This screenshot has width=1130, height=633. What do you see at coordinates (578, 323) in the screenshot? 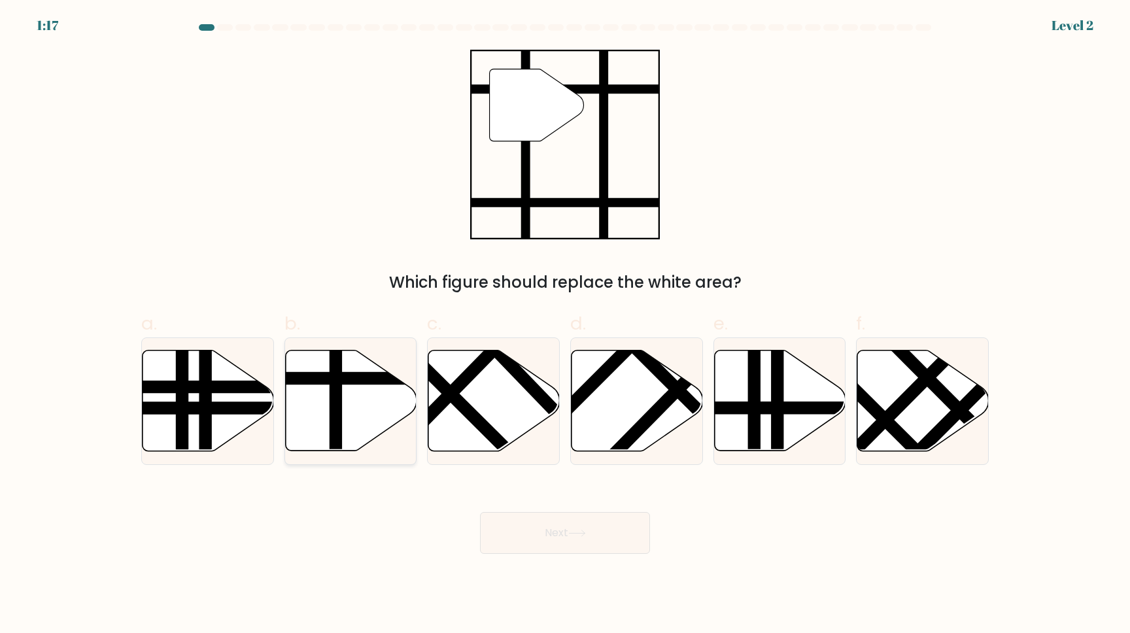
I see `span: d.` at bounding box center [578, 323].